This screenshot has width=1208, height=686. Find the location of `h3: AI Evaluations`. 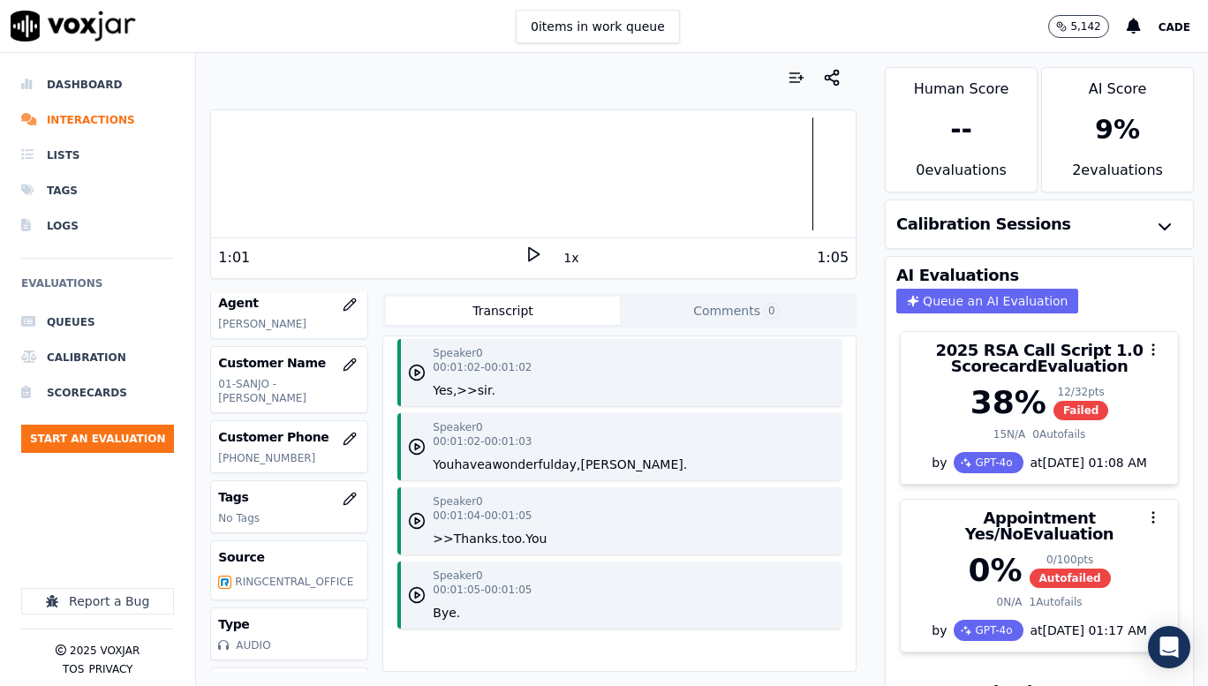

h3: AI Evaluations is located at coordinates (957, 276).